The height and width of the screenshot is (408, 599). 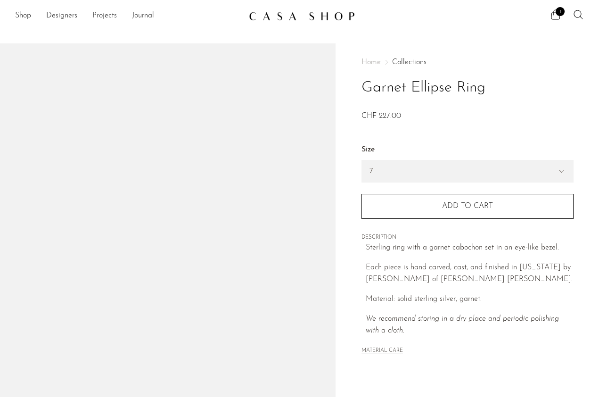 What do you see at coordinates (105, 16) in the screenshot?
I see `a: Projects` at bounding box center [105, 16].